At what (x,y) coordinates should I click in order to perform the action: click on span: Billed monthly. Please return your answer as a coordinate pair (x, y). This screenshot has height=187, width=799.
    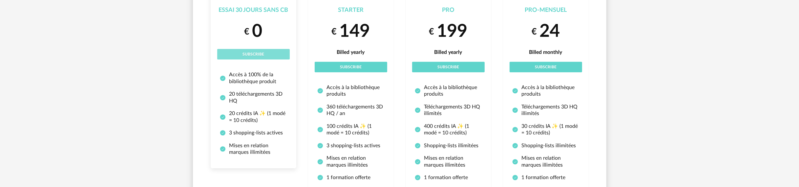
    Looking at the image, I should click on (546, 52).